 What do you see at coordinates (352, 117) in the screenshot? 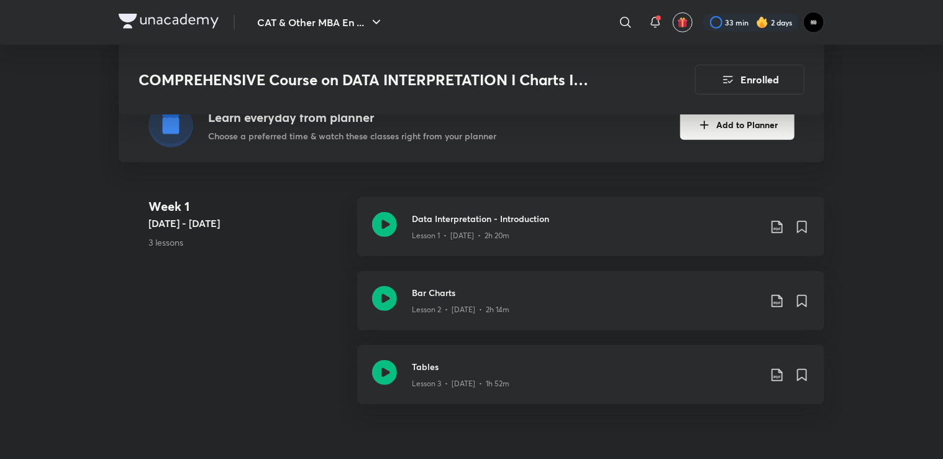
I see `h4: Learn everyday from planner` at bounding box center [352, 117].